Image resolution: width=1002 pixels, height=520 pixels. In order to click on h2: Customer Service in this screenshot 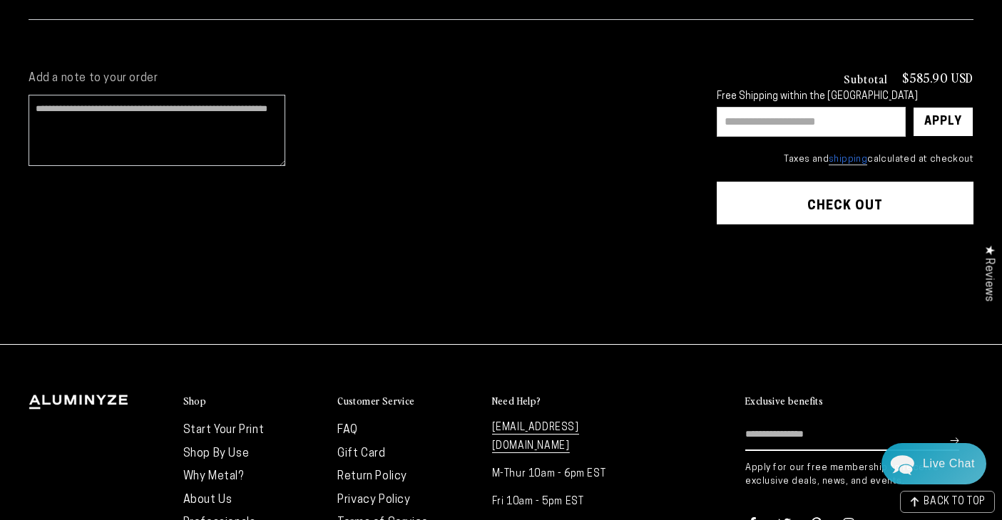, I will do `click(376, 401)`.